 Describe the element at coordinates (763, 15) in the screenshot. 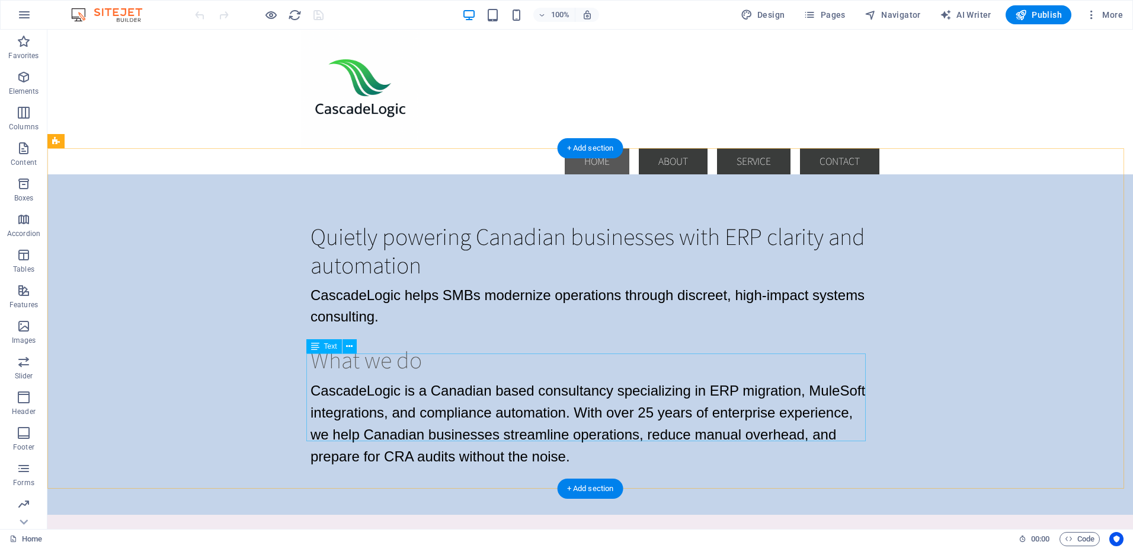

I see `div: Design (Ctrl+Alt+Y)` at that location.